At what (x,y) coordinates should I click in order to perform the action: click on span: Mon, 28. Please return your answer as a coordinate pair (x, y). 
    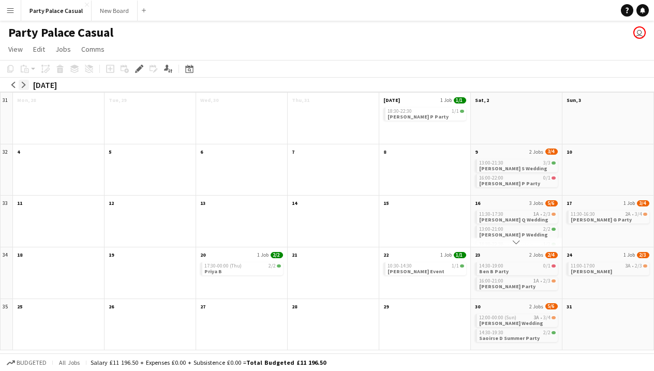
    Looking at the image, I should click on (26, 100).